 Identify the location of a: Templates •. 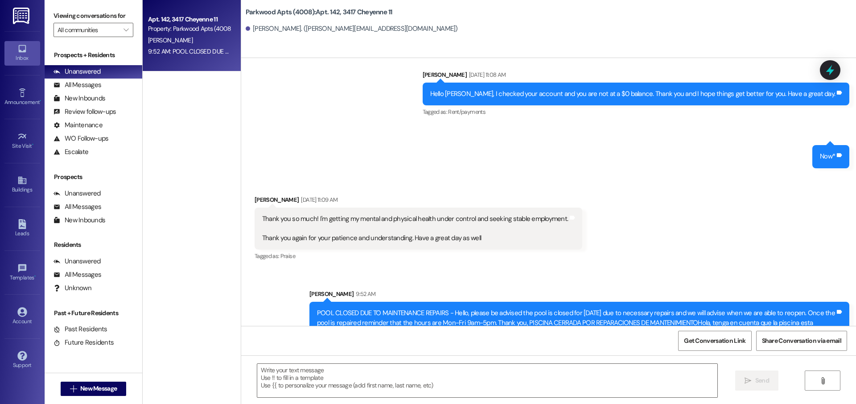
(22, 272).